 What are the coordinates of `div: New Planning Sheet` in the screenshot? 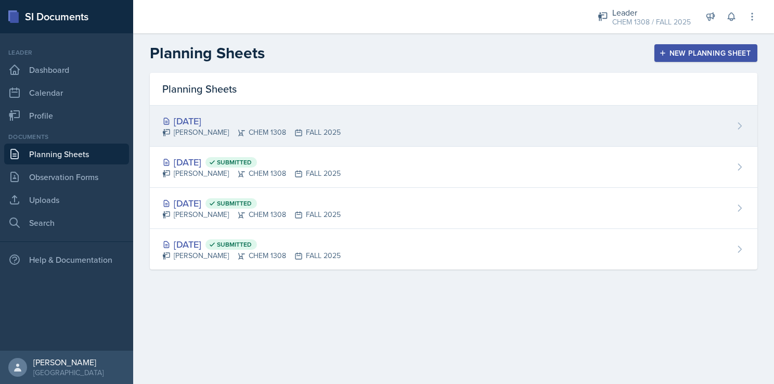 It's located at (706, 53).